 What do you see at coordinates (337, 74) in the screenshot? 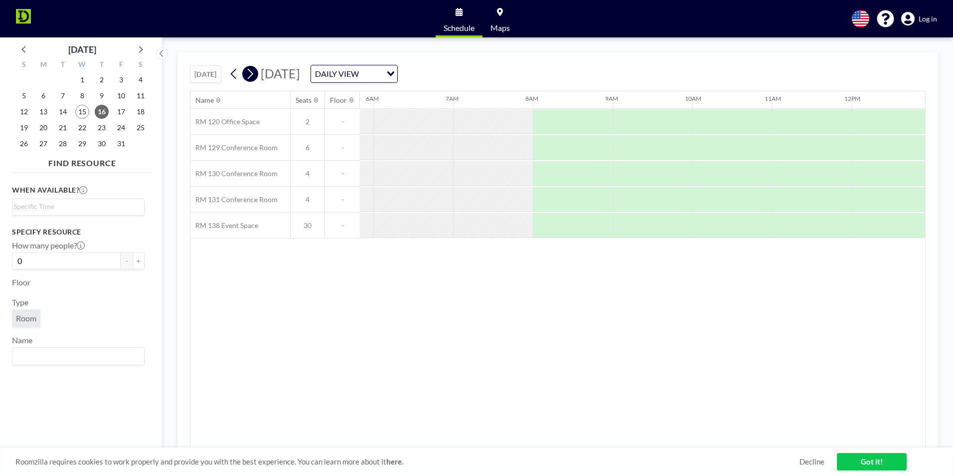
I see `span: DAILY VIEW` at bounding box center [337, 74].